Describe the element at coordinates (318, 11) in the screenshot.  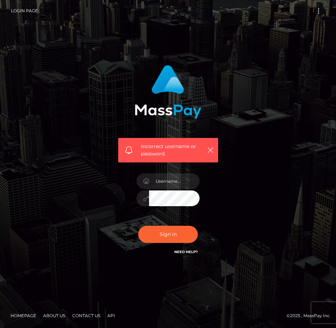
I see `button: Toggle navigation` at that location.